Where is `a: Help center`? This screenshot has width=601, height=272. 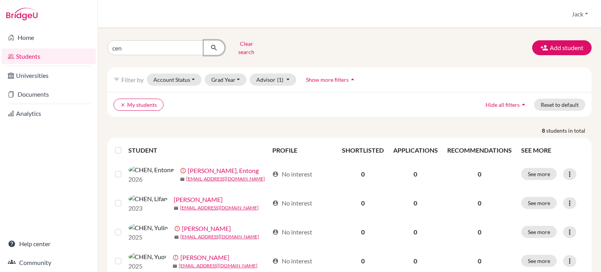 a: Help center is located at coordinates (48, 244).